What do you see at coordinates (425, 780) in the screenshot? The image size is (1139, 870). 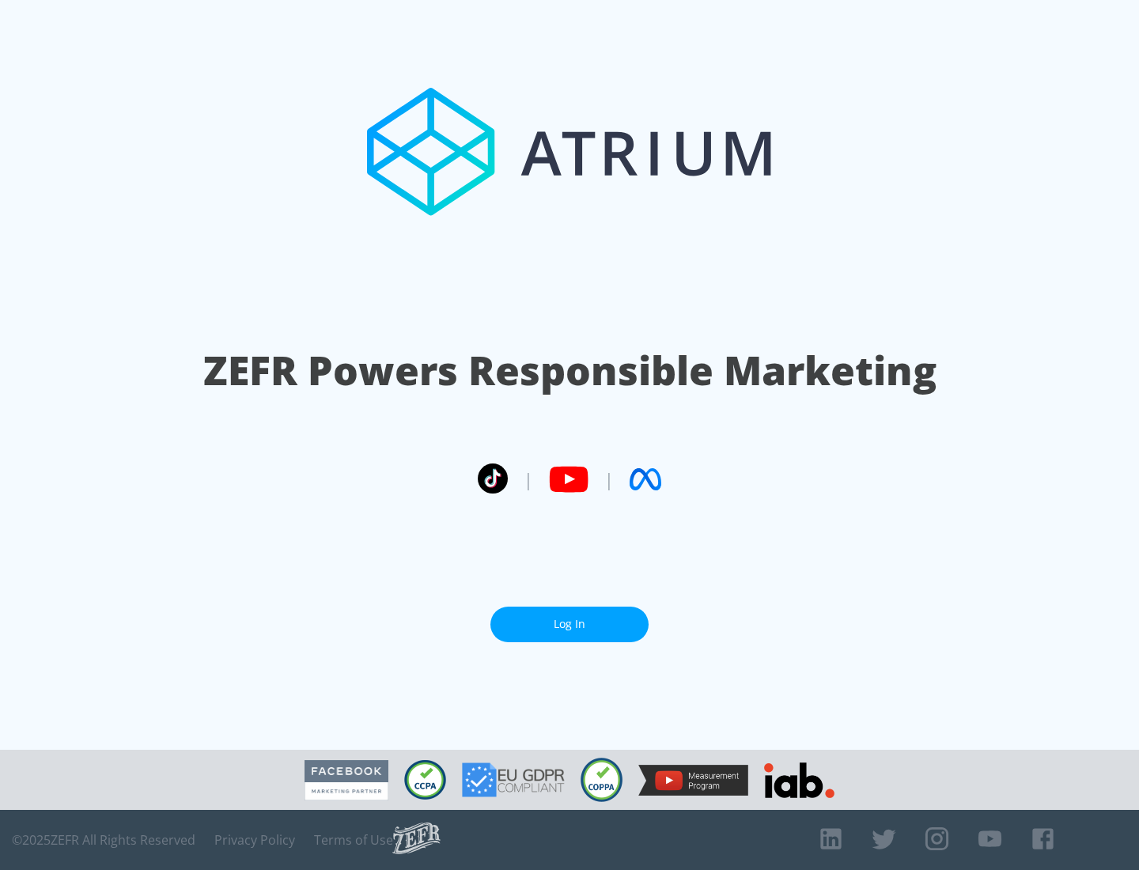 I see `img: CCPA Compliant` at bounding box center [425, 780].